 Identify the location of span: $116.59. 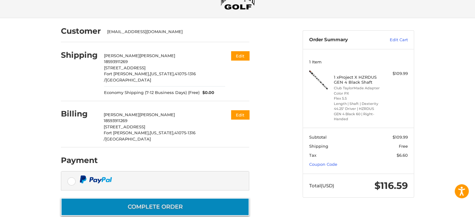
(391, 185).